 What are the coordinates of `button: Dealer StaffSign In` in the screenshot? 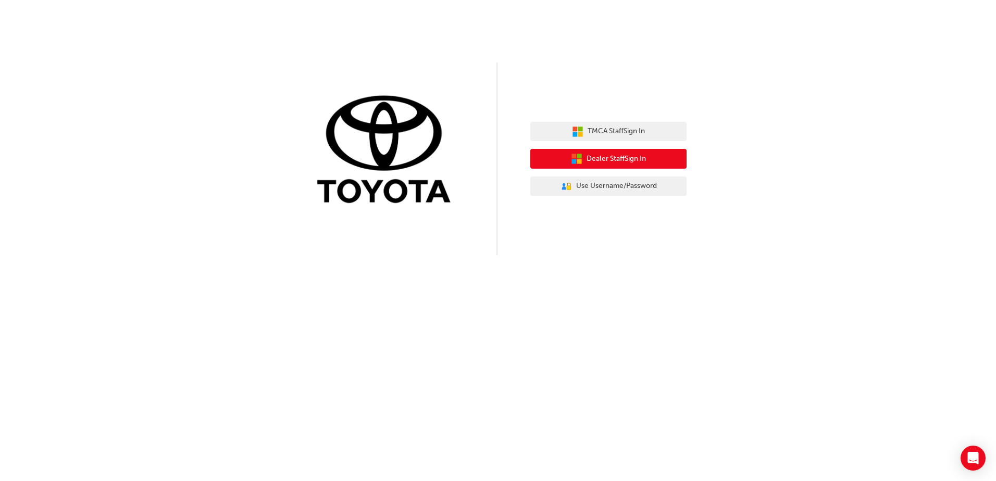 It's located at (608, 159).